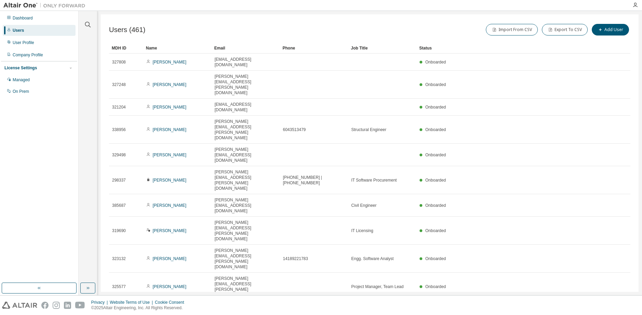 The width and height of the screenshot is (642, 315). I want to click on span: 385687, so click(119, 206).